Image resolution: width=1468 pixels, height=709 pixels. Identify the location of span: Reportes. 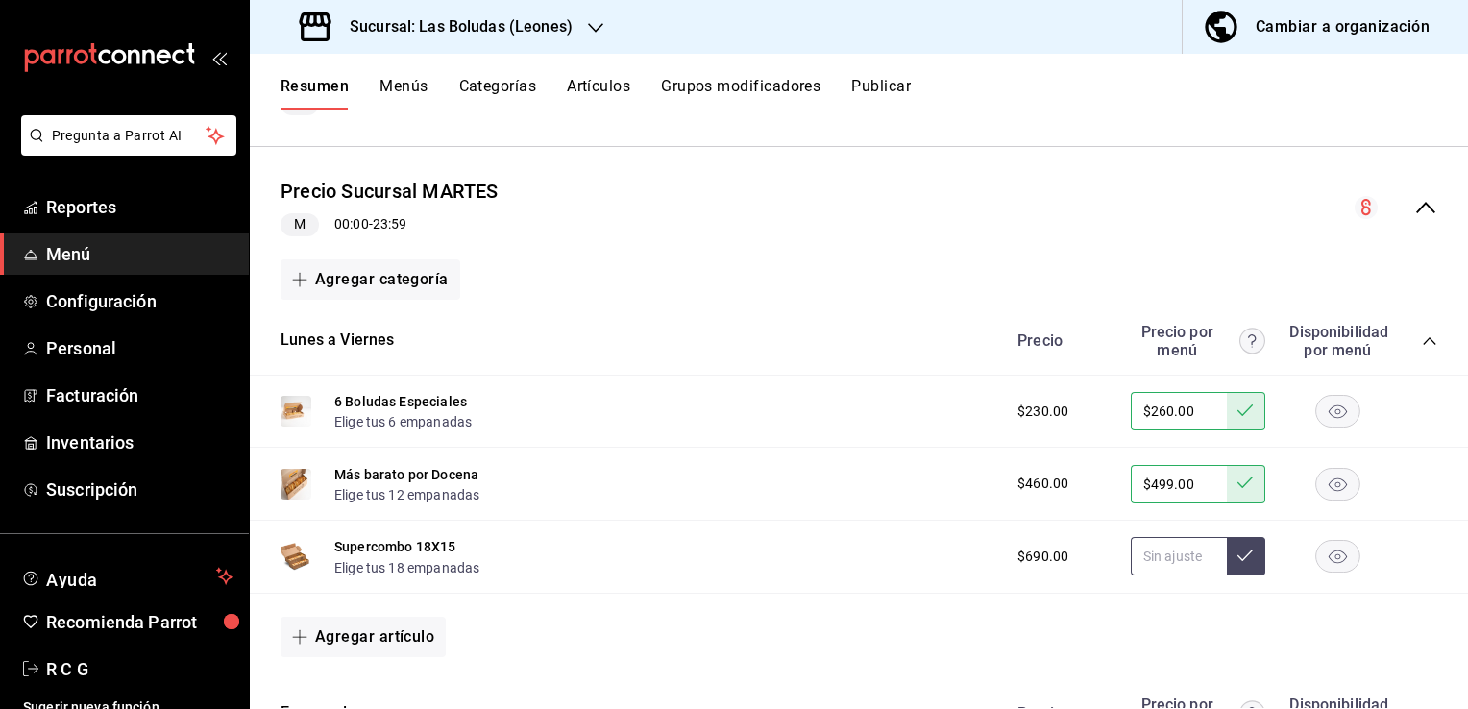
(139, 207).